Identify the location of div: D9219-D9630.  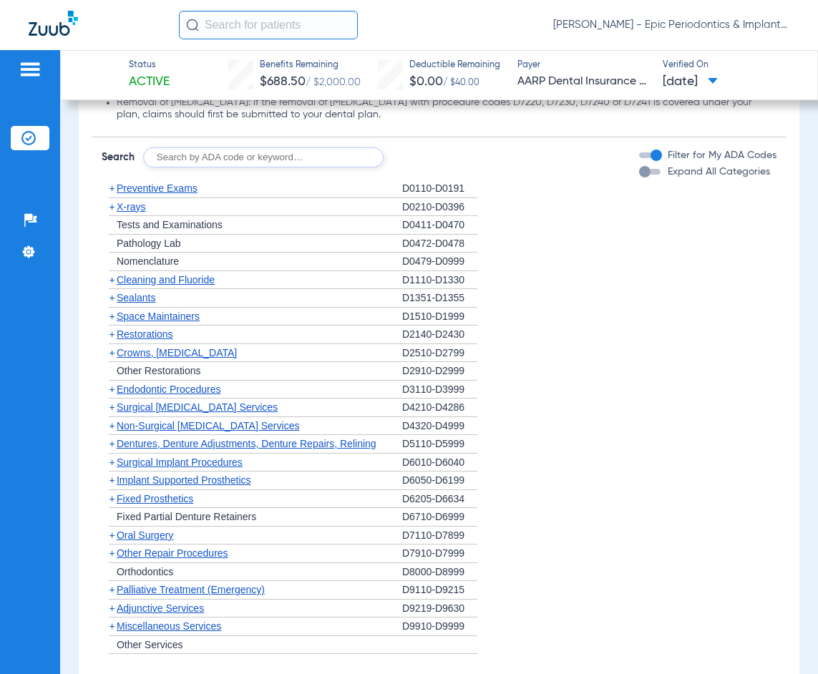
(439, 609).